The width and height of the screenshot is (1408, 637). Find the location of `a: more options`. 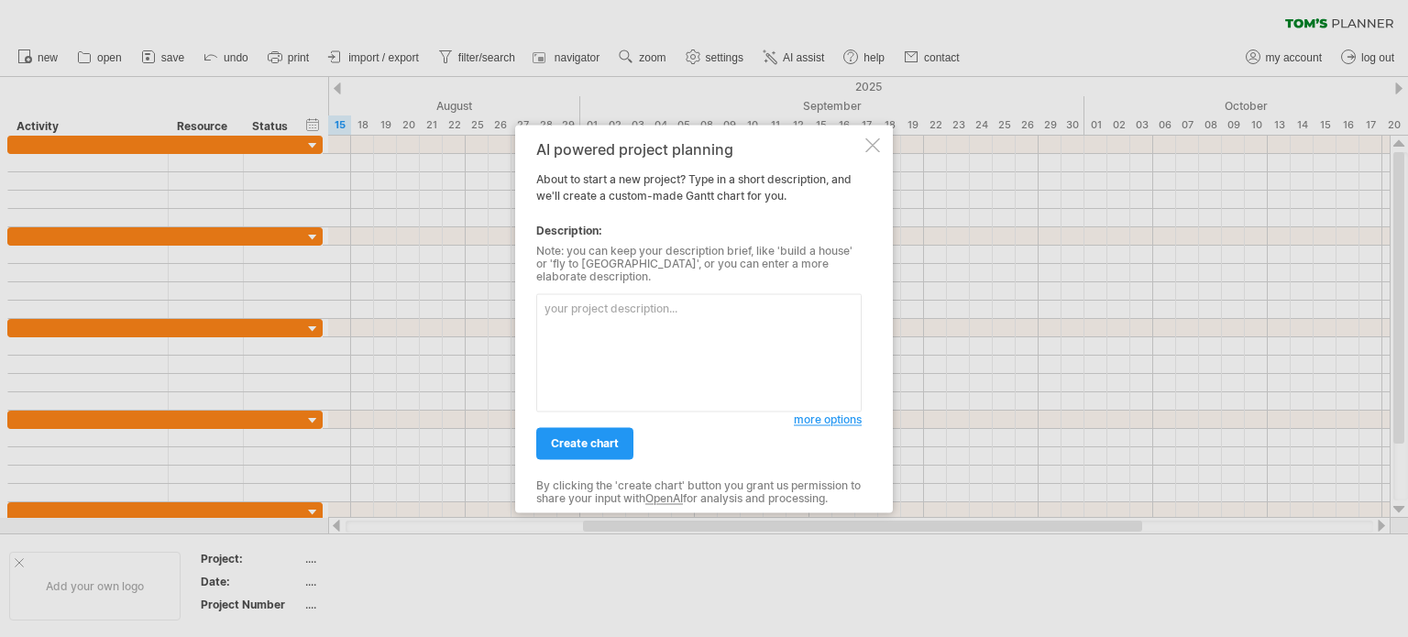

a: more options is located at coordinates (828, 420).